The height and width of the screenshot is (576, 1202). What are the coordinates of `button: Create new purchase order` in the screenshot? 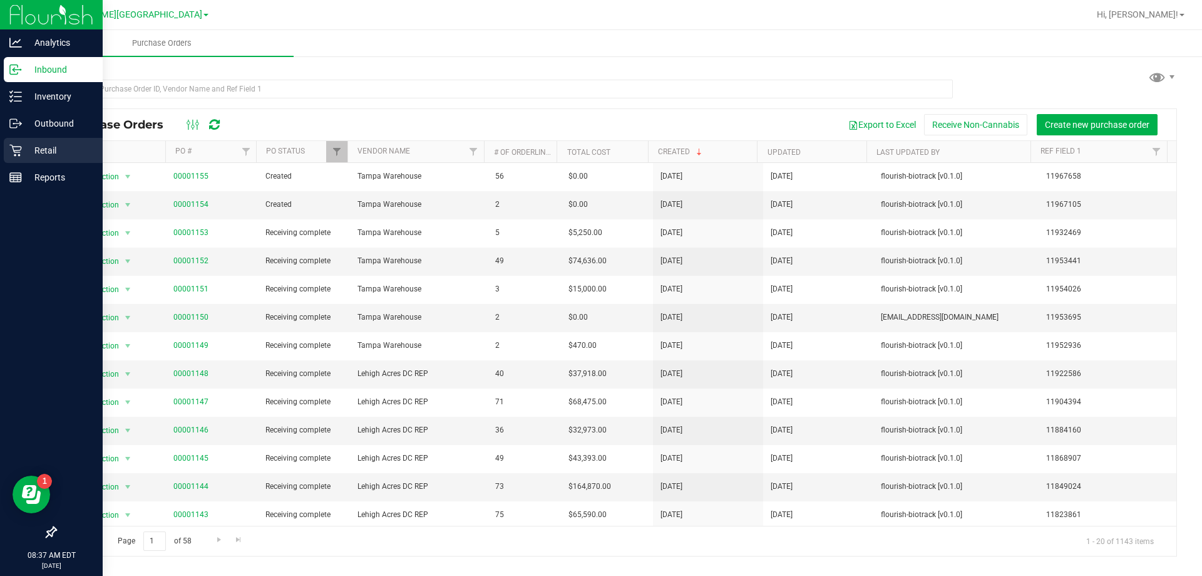 It's located at (1097, 125).